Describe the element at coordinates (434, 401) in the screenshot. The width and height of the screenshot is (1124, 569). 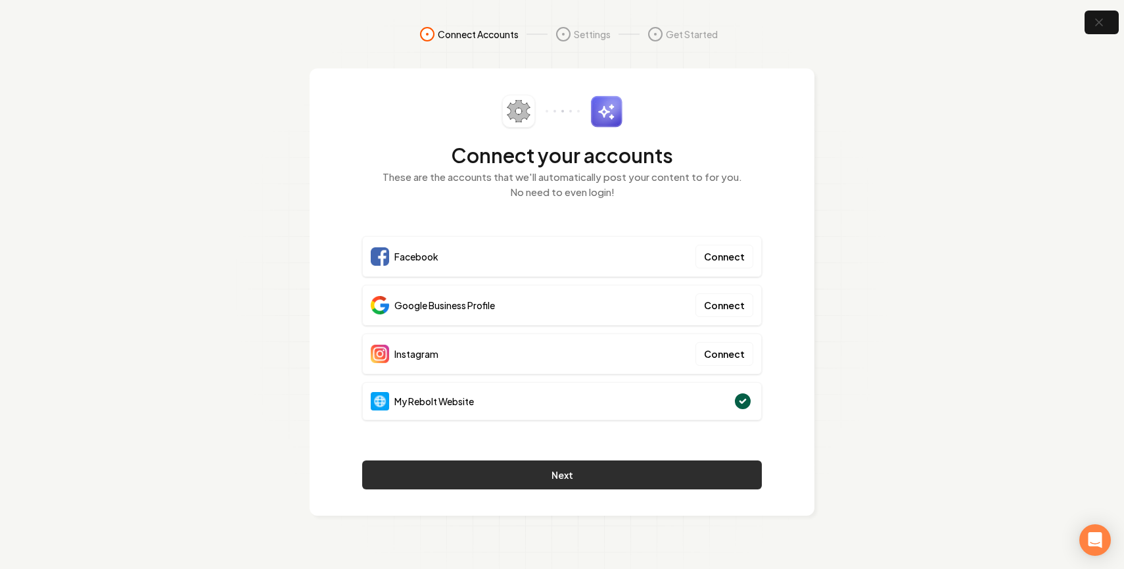
I see `span: My Rebolt Website` at that location.